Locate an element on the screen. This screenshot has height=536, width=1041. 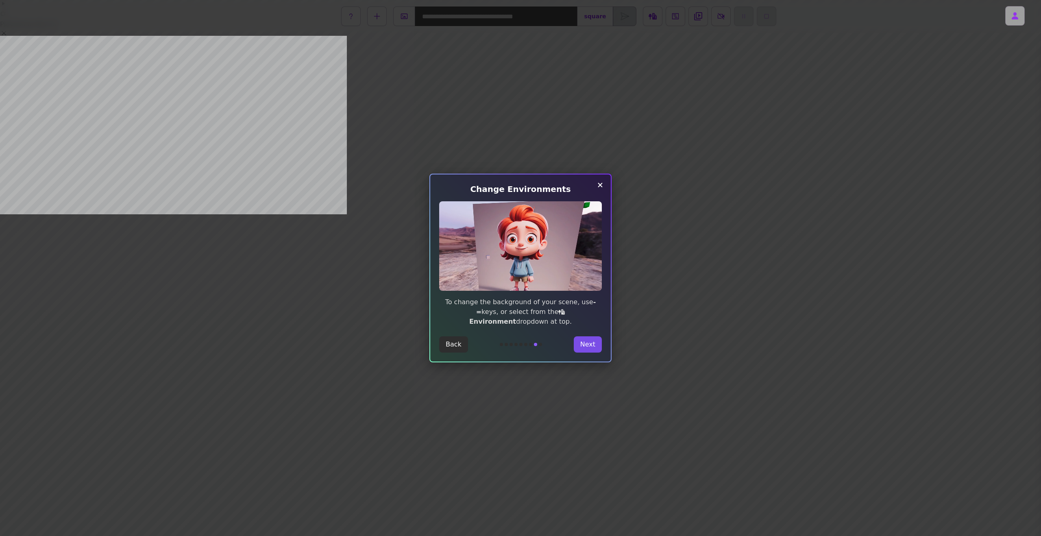
h2: Change Environments is located at coordinates (521, 189).